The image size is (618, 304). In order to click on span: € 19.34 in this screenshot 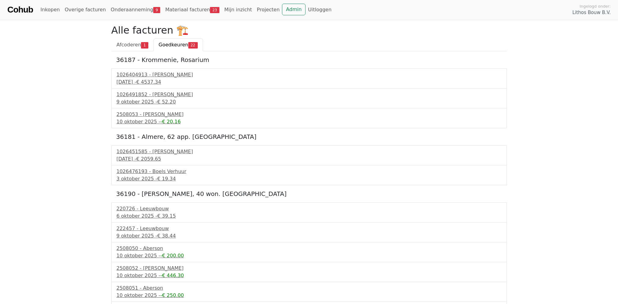, I will do `click(166, 179)`.